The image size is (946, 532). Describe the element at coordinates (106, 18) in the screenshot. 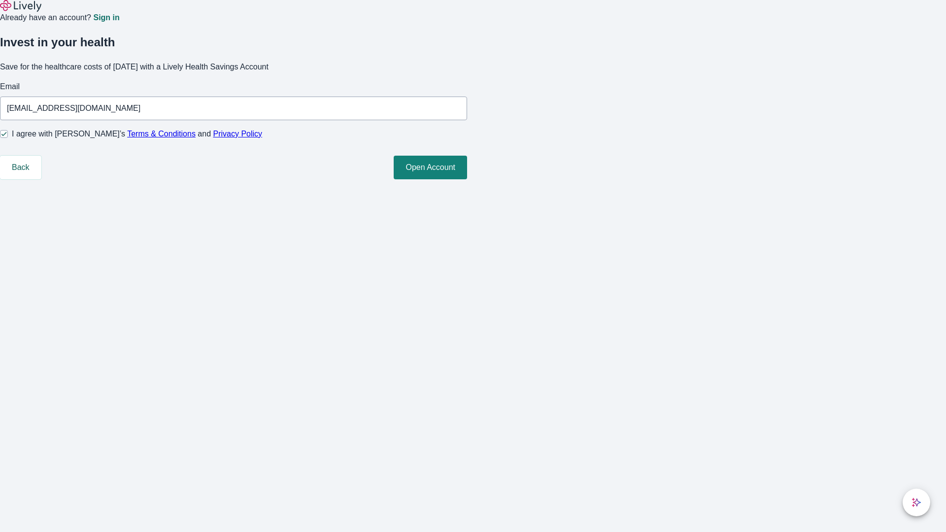

I see `a: Sign in` at that location.